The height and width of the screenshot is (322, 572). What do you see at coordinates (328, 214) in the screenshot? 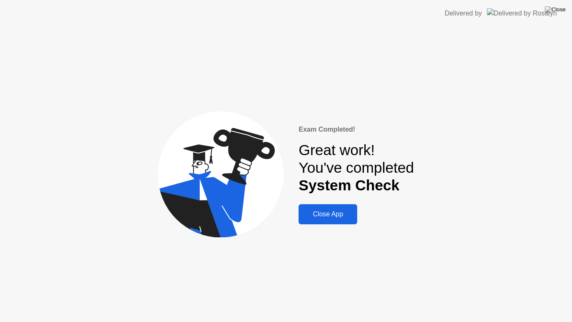
I see `div: Close App` at bounding box center [328, 214].